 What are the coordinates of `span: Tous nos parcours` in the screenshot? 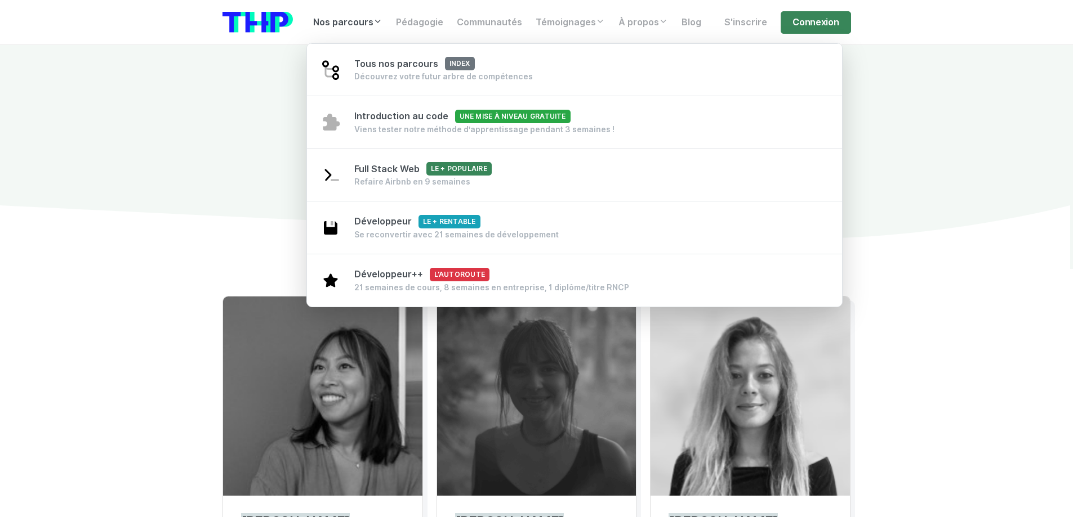 It's located at (414, 64).